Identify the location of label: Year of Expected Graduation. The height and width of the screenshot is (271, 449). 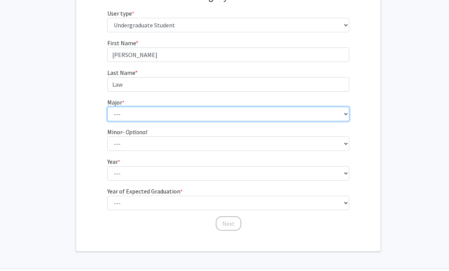
(145, 191).